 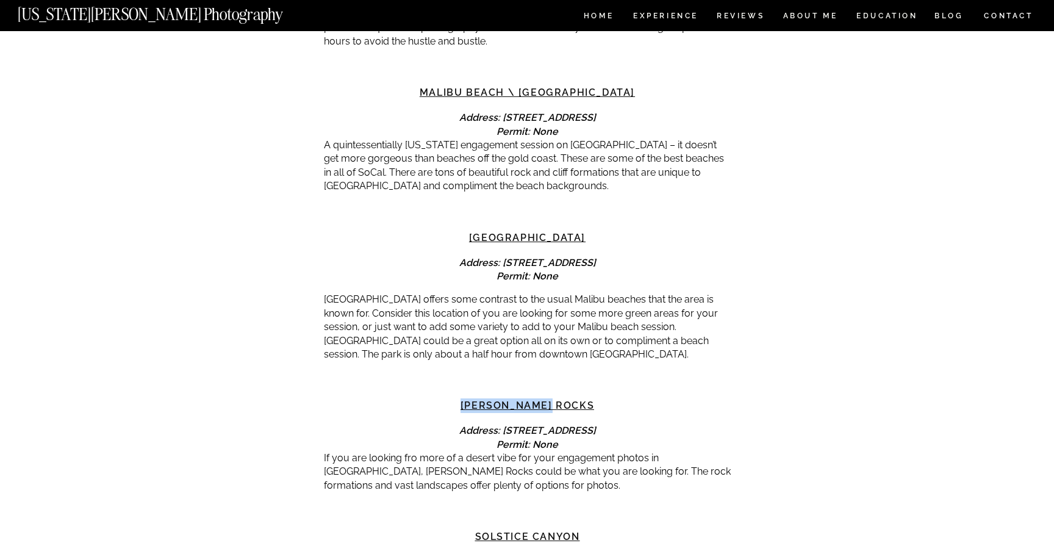 What do you see at coordinates (1008, 16) in the screenshot?
I see `nav: CONTACT` at bounding box center [1008, 16].